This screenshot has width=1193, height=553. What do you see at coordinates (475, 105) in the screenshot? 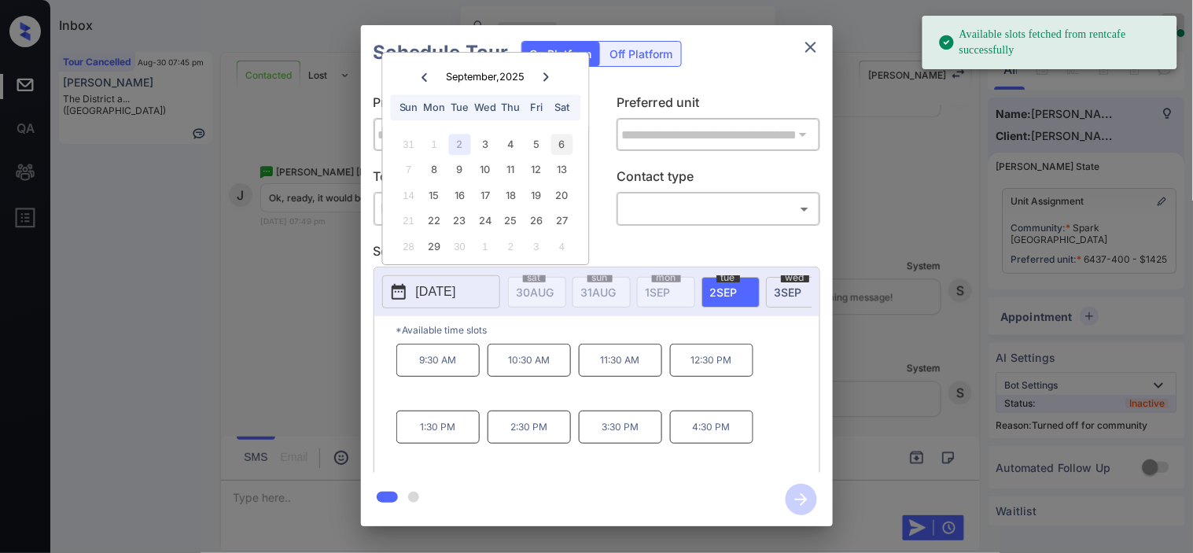
I see `p: Preferred community` at bounding box center [475, 105].